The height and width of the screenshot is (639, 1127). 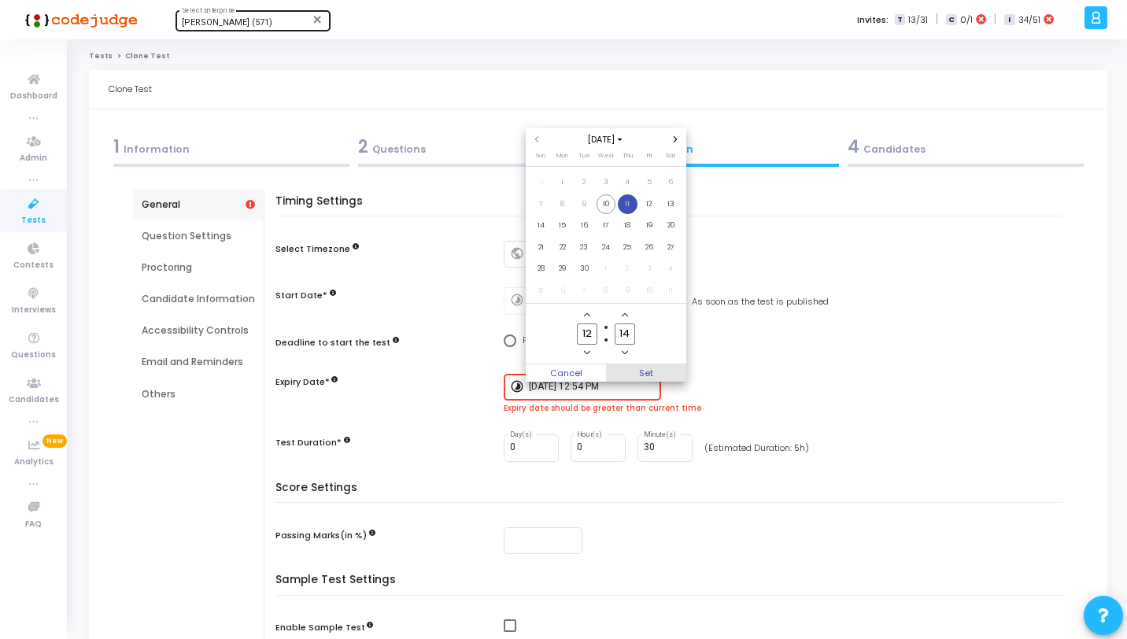 I want to click on span: 28, so click(x=541, y=268).